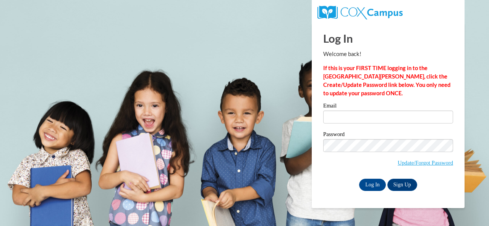 This screenshot has width=489, height=226. I want to click on a: Update/Forgot Password, so click(425, 163).